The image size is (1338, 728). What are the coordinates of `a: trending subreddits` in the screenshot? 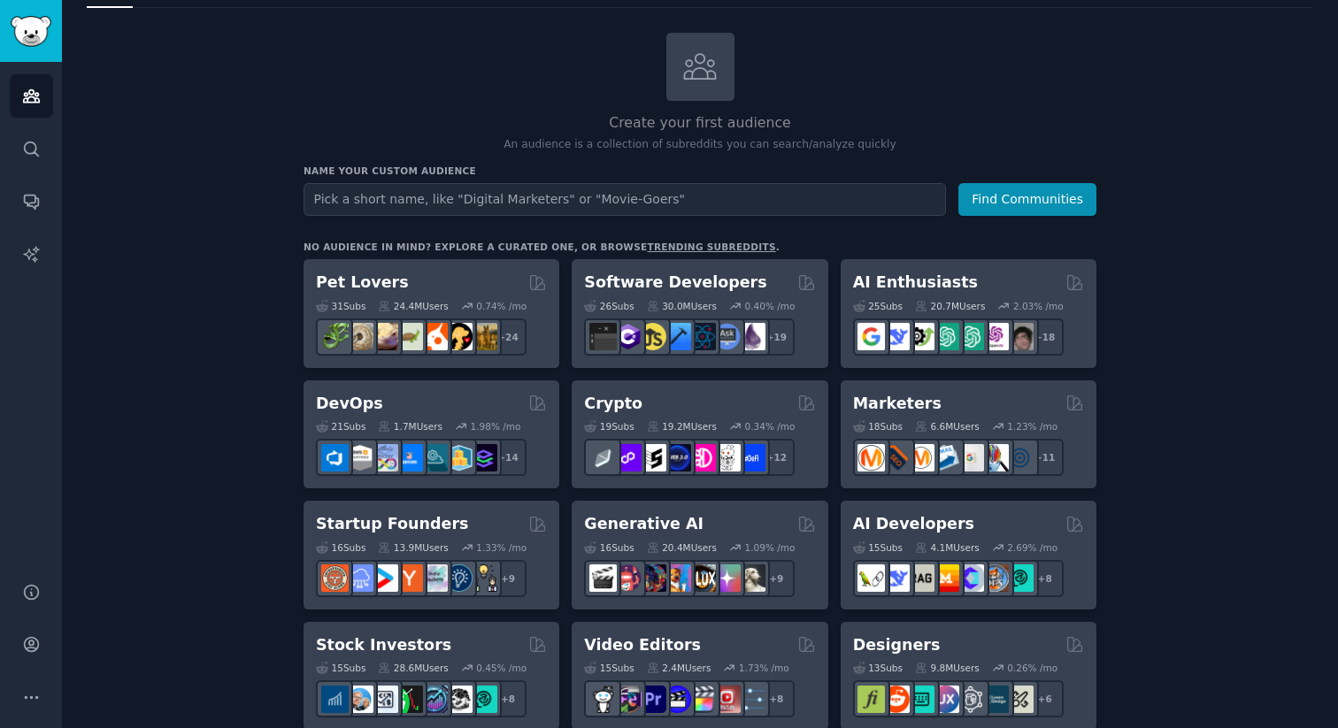 It's located at (710, 247).